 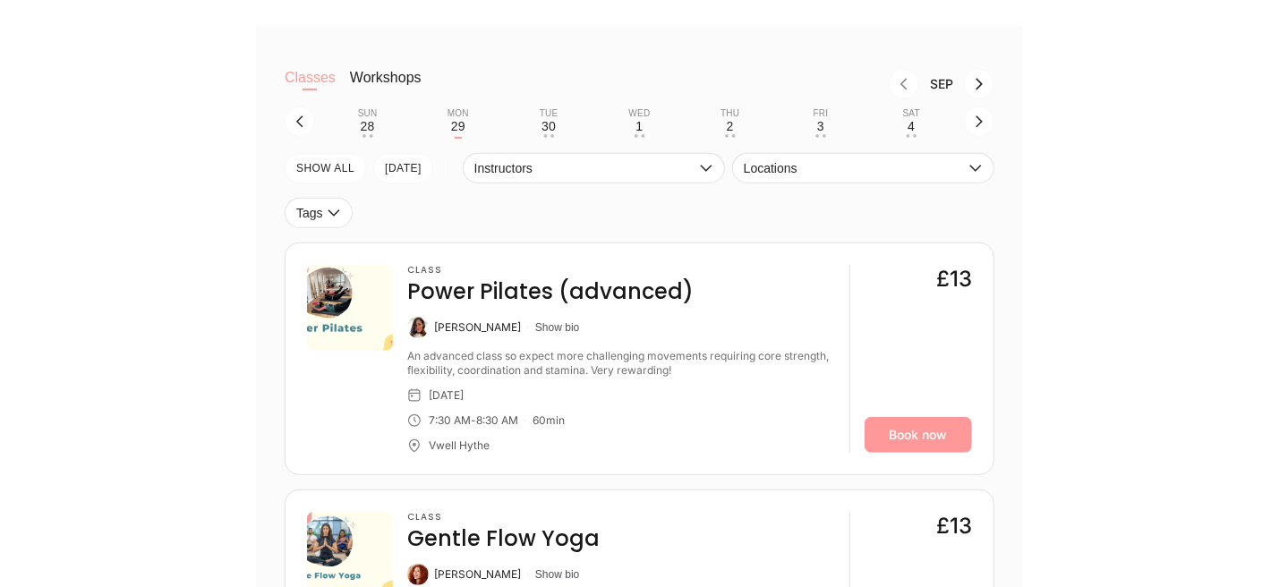 I want to click on div: 3, so click(x=821, y=126).